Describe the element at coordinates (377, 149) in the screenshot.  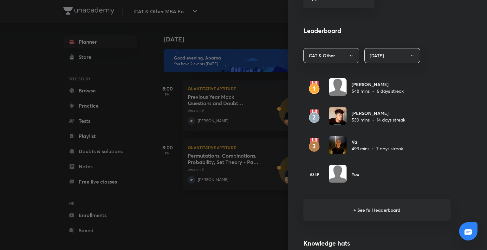
I see `p: 493 mins • 7 days streak` at that location.